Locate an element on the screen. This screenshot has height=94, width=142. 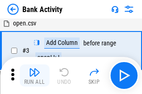
img: Main button is located at coordinates (124, 76).